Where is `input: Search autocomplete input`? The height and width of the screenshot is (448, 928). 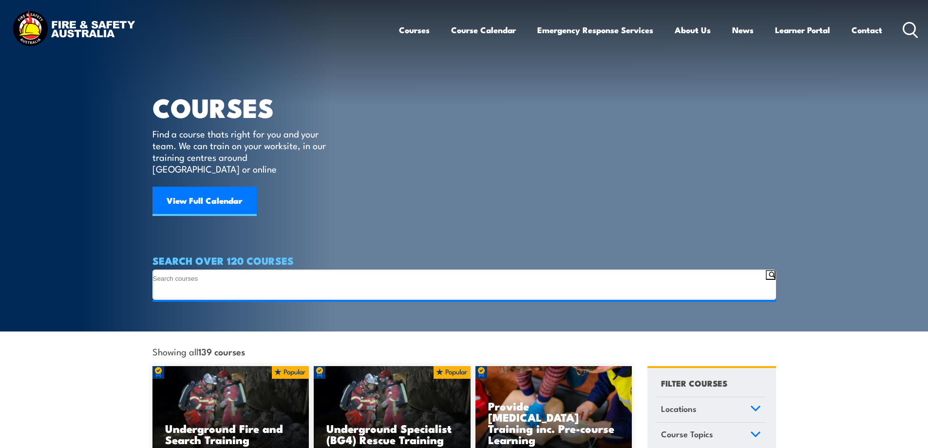 input: Search autocomplete input is located at coordinates (459, 293).